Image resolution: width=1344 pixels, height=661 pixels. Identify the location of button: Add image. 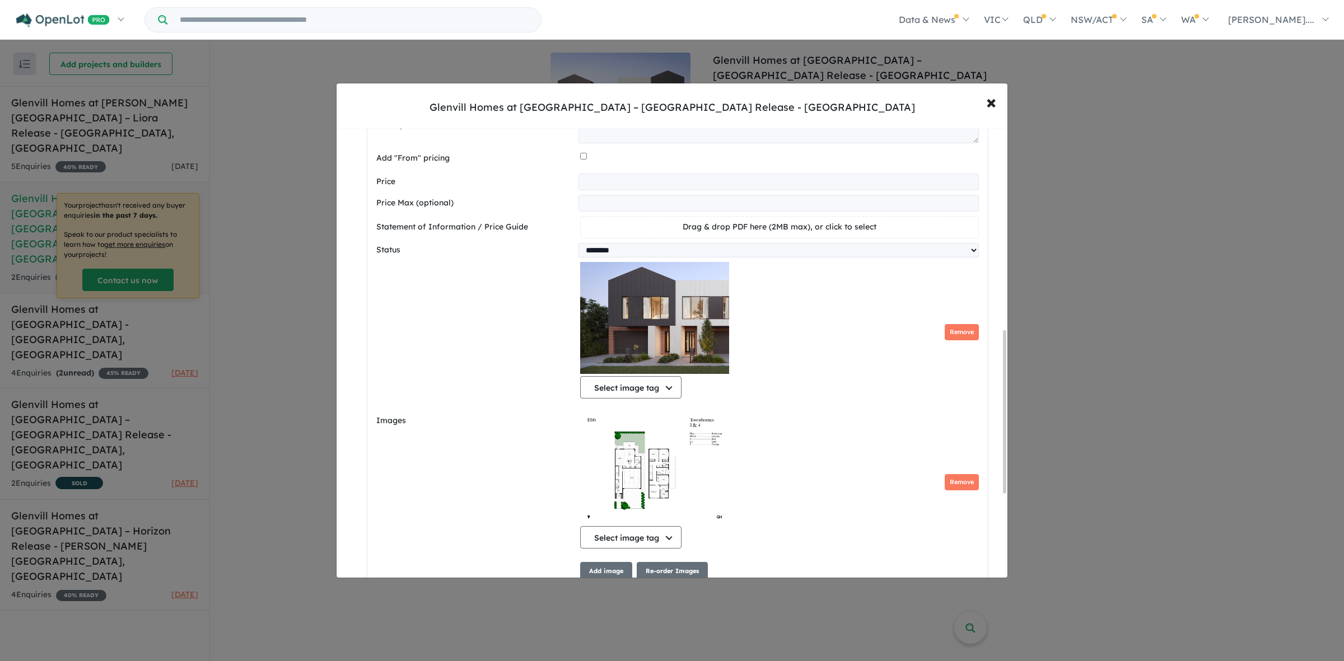
(606, 571).